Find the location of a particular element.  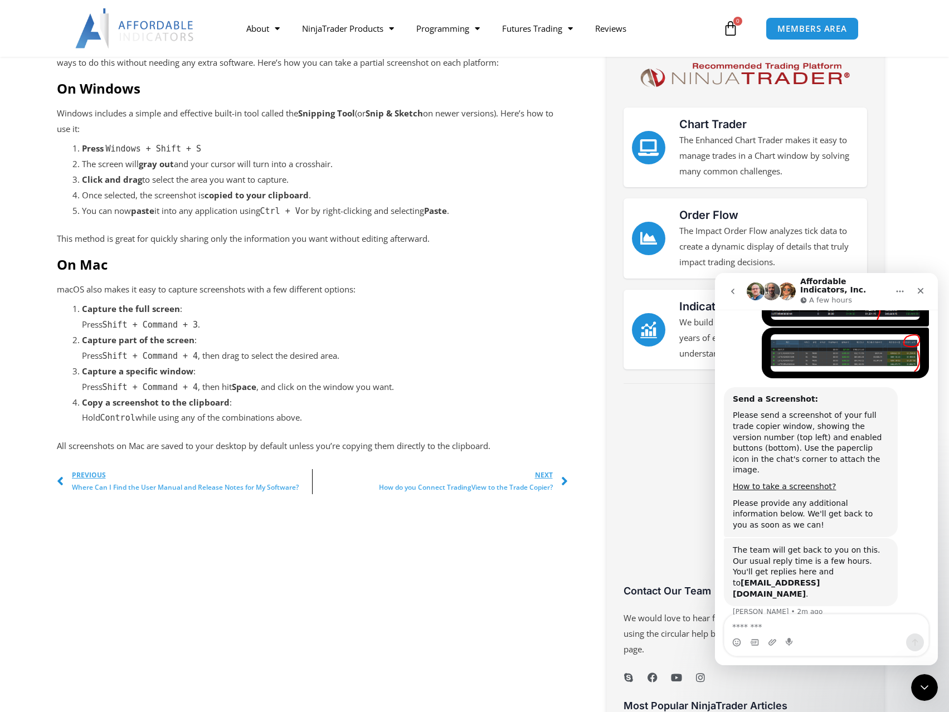

b: Send a Screenshot: is located at coordinates (60, 126).